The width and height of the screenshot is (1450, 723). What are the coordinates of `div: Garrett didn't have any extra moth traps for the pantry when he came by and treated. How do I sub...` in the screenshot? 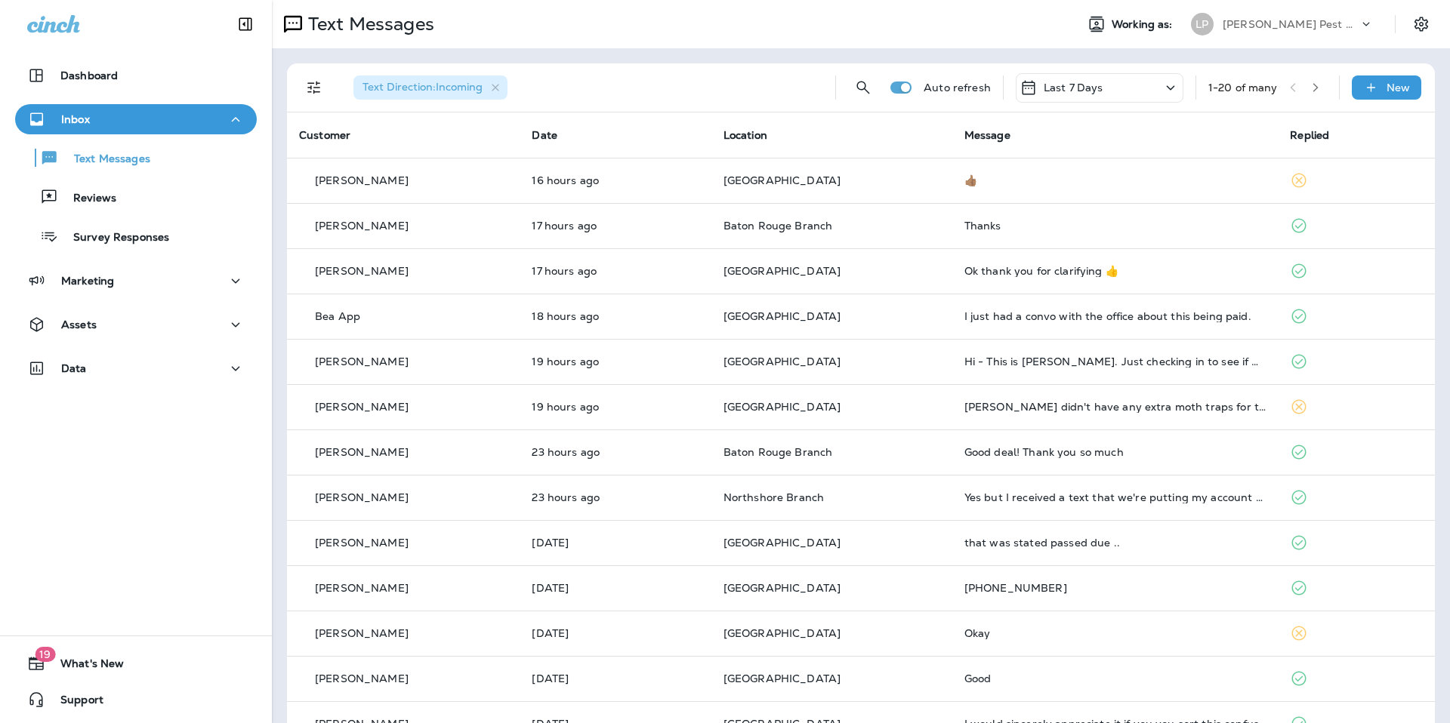 It's located at (1115, 407).